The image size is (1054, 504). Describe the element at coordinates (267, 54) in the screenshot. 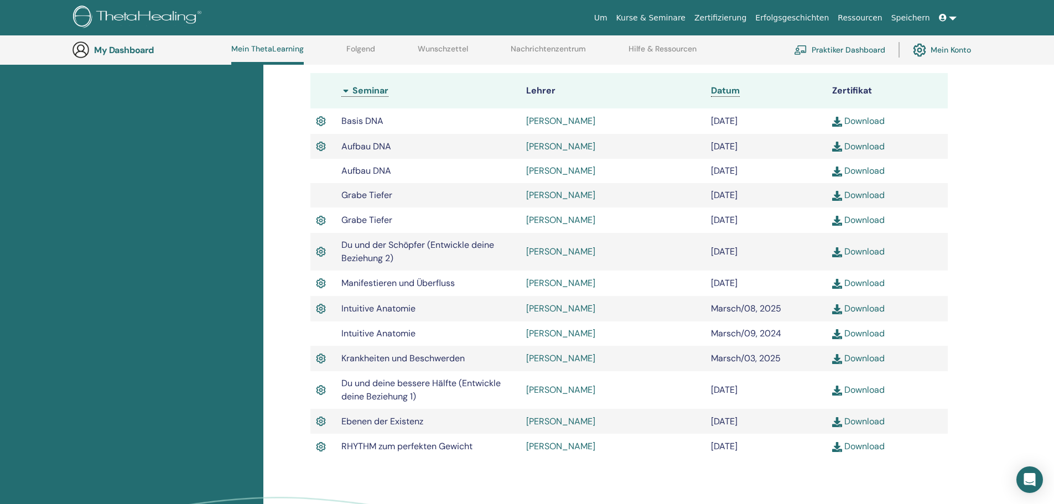

I see `a: Mein ThetaLearning` at that location.